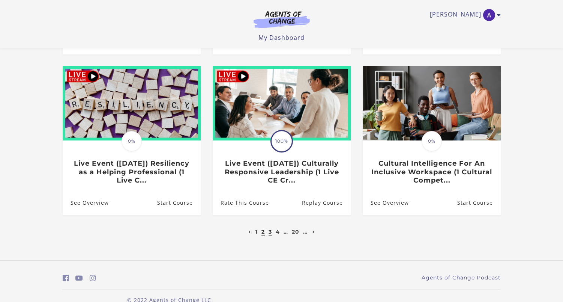  What do you see at coordinates (66, 278) in the screenshot?
I see `i: https://www.facebook.com/groups/aswbtestprep (Open in a new window)` at bounding box center [66, 278].